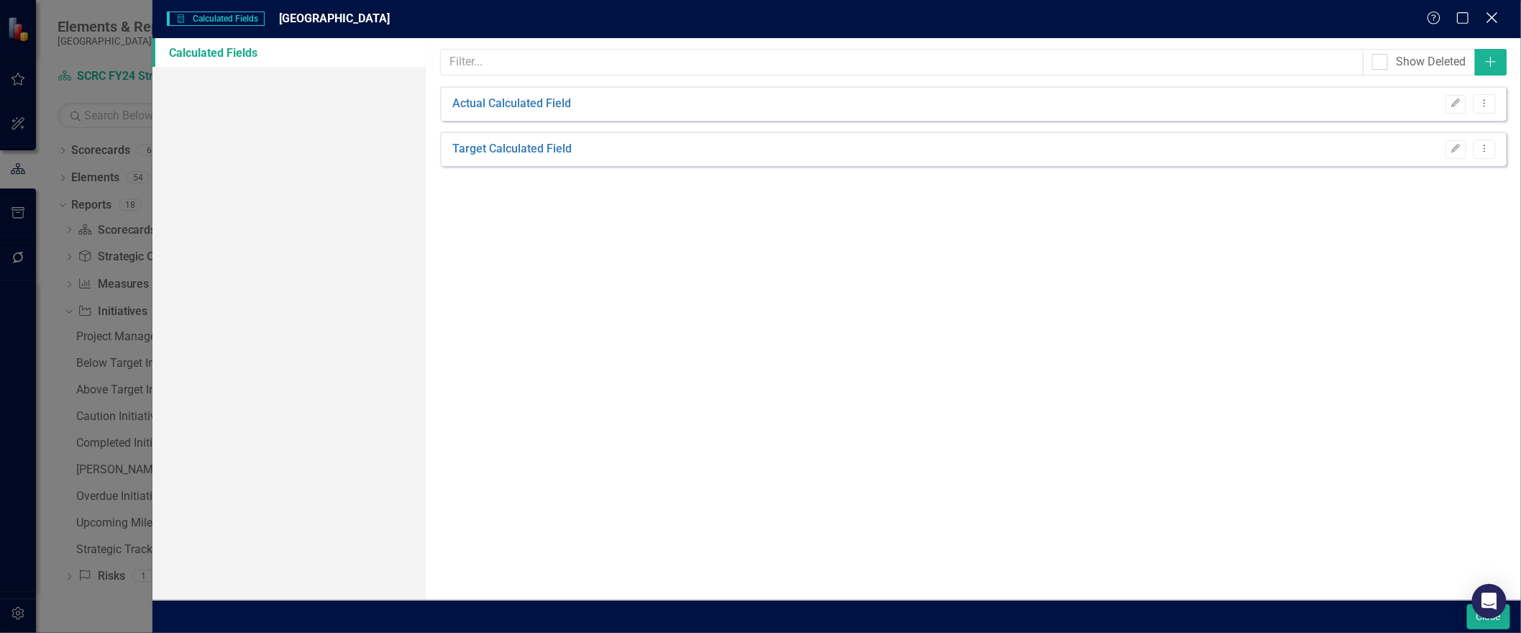 The height and width of the screenshot is (633, 1521). What do you see at coordinates (901, 62) in the screenshot?
I see `input: Filter...` at bounding box center [901, 62].